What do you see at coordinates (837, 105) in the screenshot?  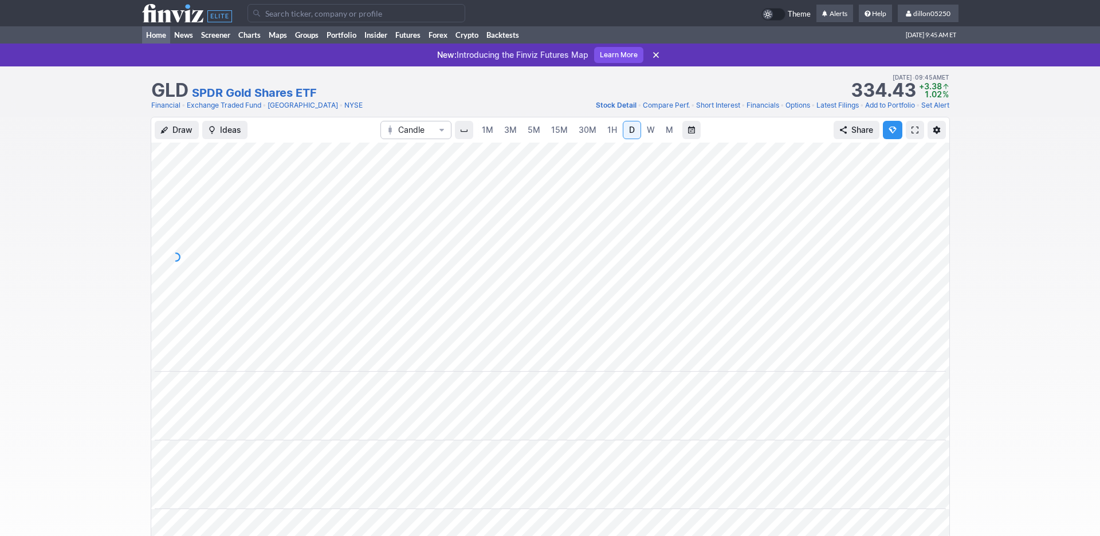 I see `a: Latest Filings` at bounding box center [837, 105].